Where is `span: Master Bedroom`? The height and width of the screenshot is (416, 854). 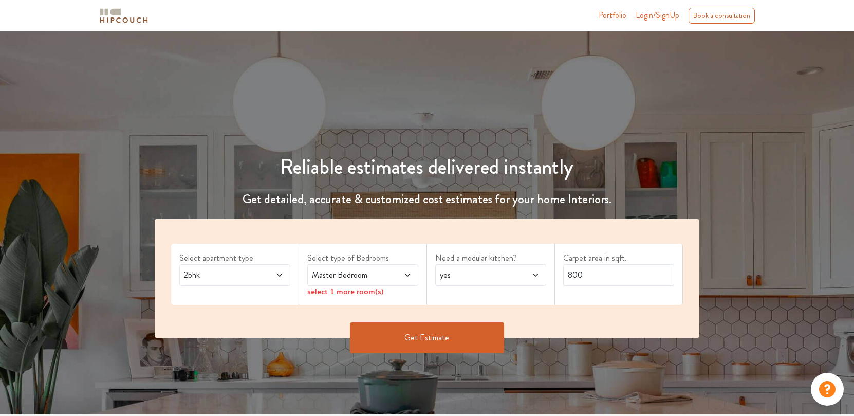 span: Master Bedroom is located at coordinates (348, 275).